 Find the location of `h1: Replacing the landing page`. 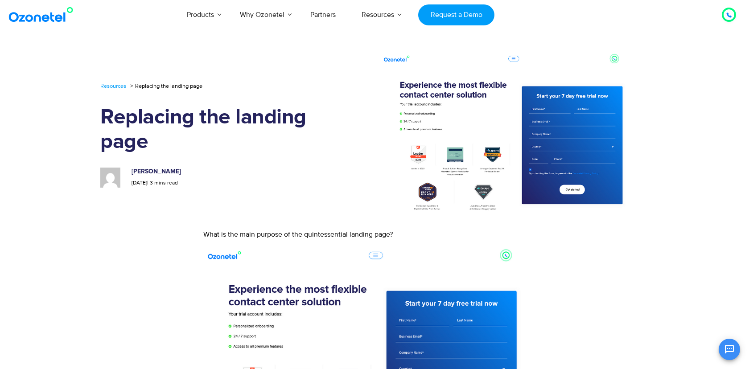

h1: Replacing the landing page is located at coordinates (214, 130).